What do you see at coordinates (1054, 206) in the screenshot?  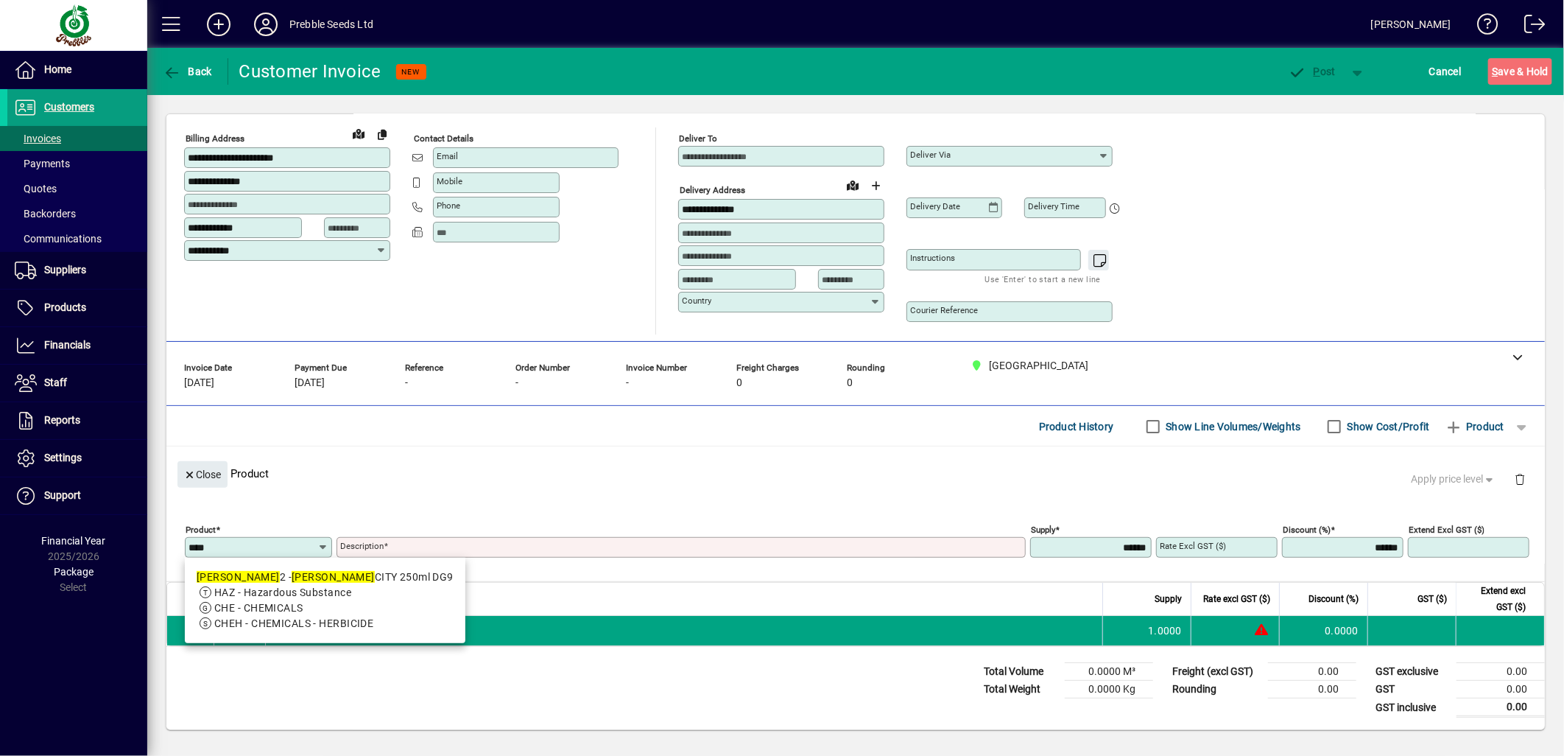 I see `mat-label: Delivery time` at bounding box center [1054, 206].